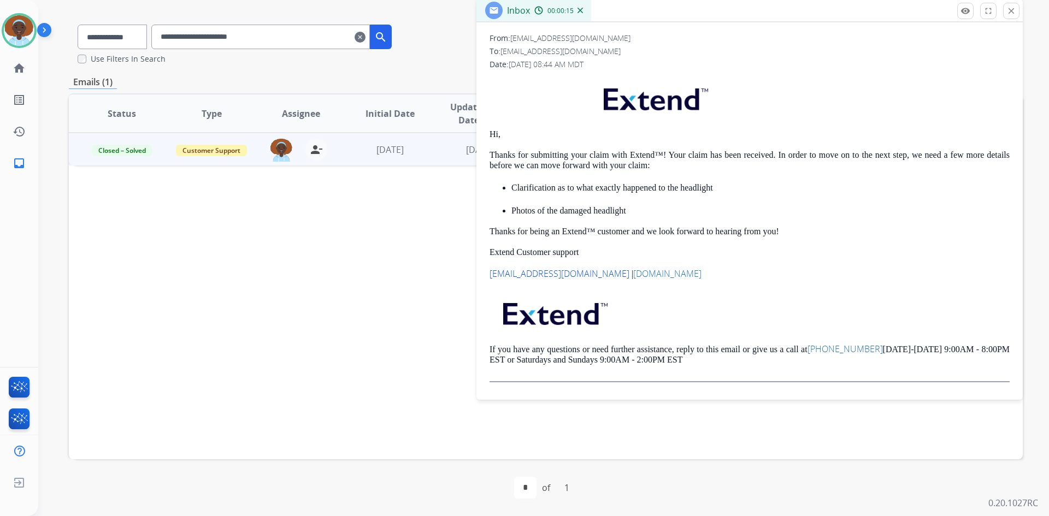 The width and height of the screenshot is (1049, 516). What do you see at coordinates (749, 160) in the screenshot?
I see `p: Thanks for submitting your claim with Extend™! Your claim has been received. In order to move on ...` at bounding box center [749, 160].